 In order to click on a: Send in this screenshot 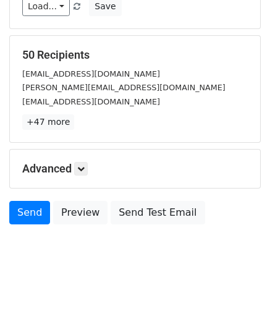, I will do `click(30, 213)`.